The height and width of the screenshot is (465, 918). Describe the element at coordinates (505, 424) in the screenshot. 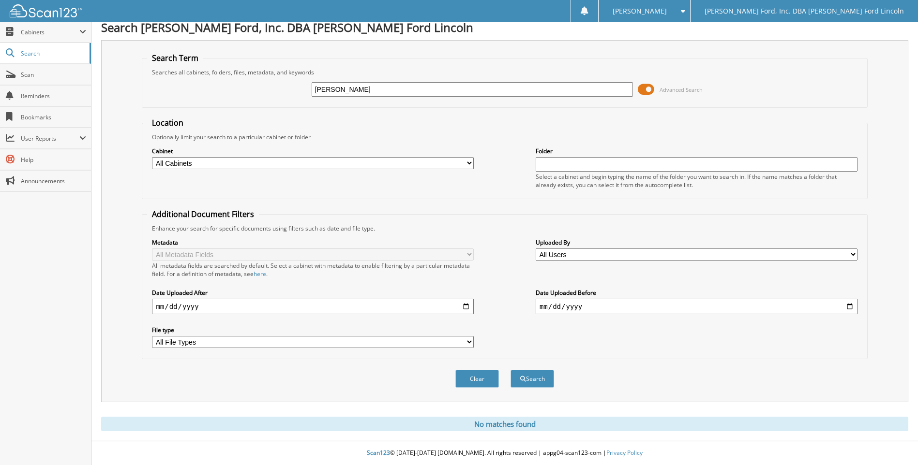

I see `div: No matches found` at that location.